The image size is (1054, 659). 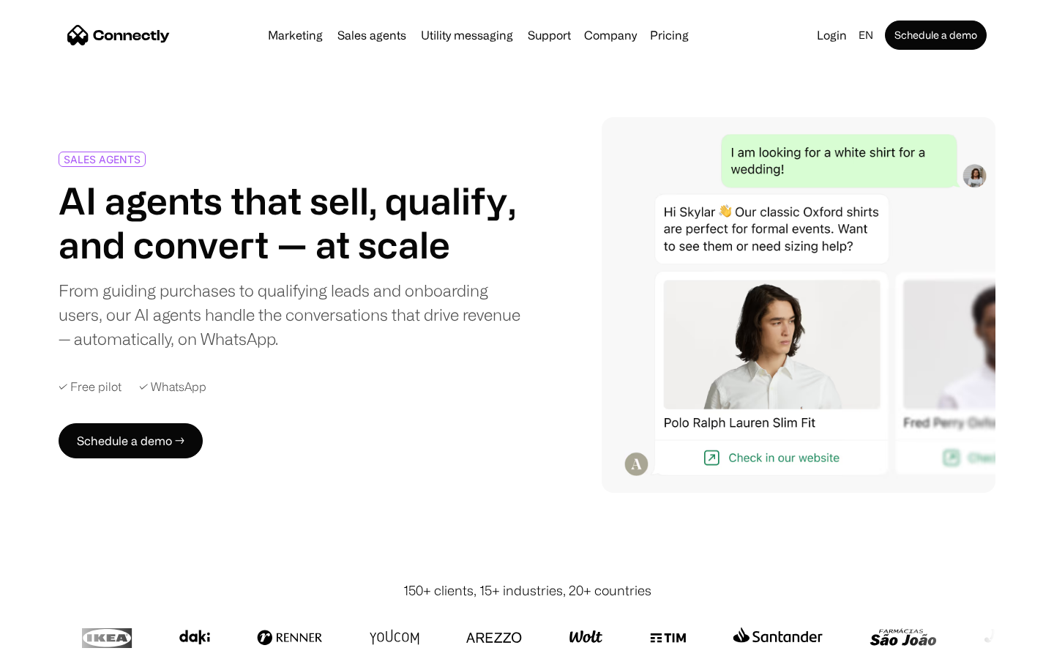 I want to click on a: Utility messaging, so click(x=467, y=35).